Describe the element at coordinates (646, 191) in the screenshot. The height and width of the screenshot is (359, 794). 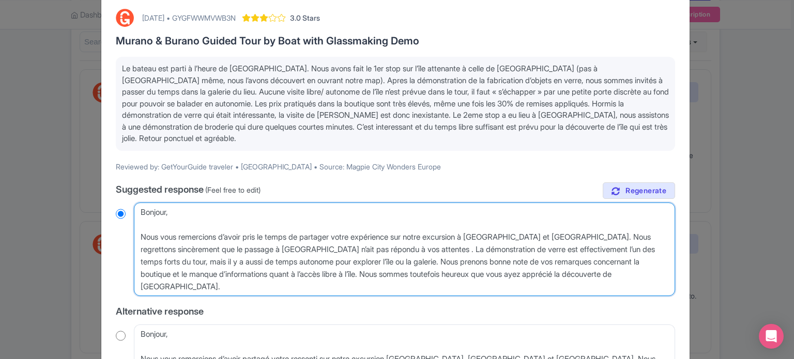
I see `span: Regenerate` at that location.